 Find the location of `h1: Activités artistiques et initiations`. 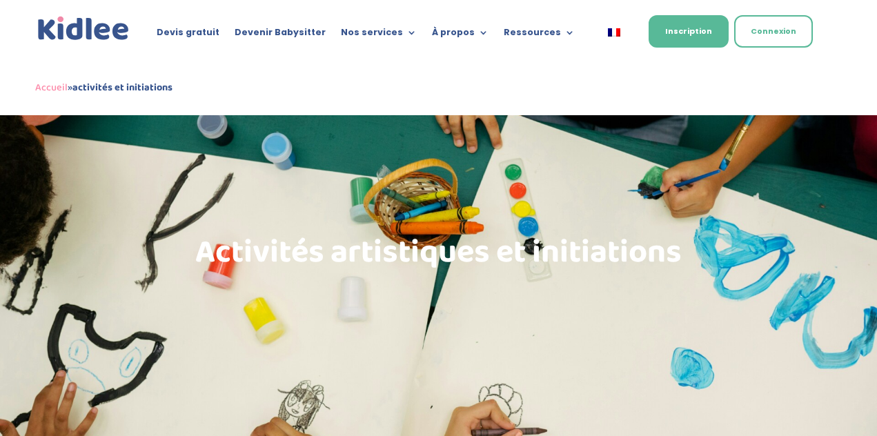

h1: Activités artistiques et initiations is located at coordinates (438, 256).